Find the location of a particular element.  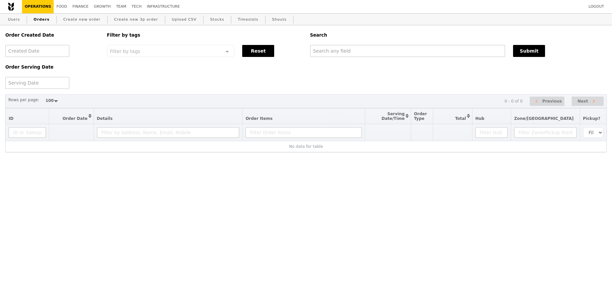

span: ID is located at coordinates (11, 119).